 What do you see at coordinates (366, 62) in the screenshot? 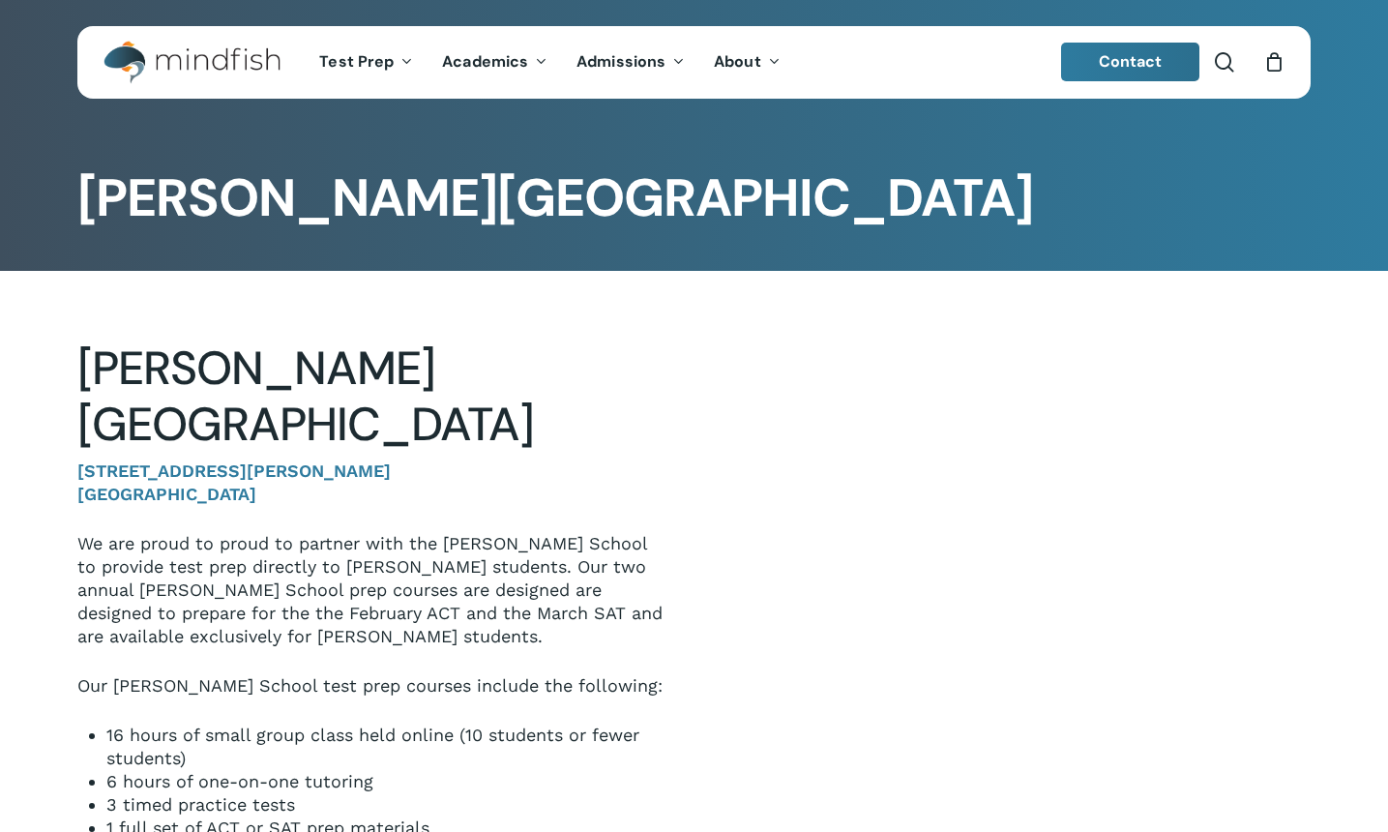
I see `a: Test Prep` at bounding box center [366, 62].